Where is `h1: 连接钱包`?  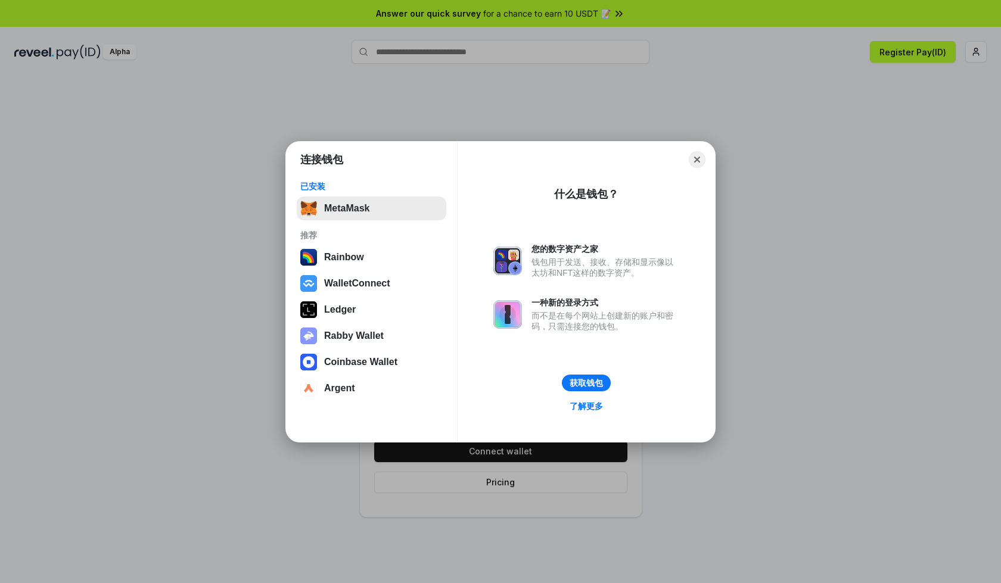
h1: 连接钱包 is located at coordinates (322, 160).